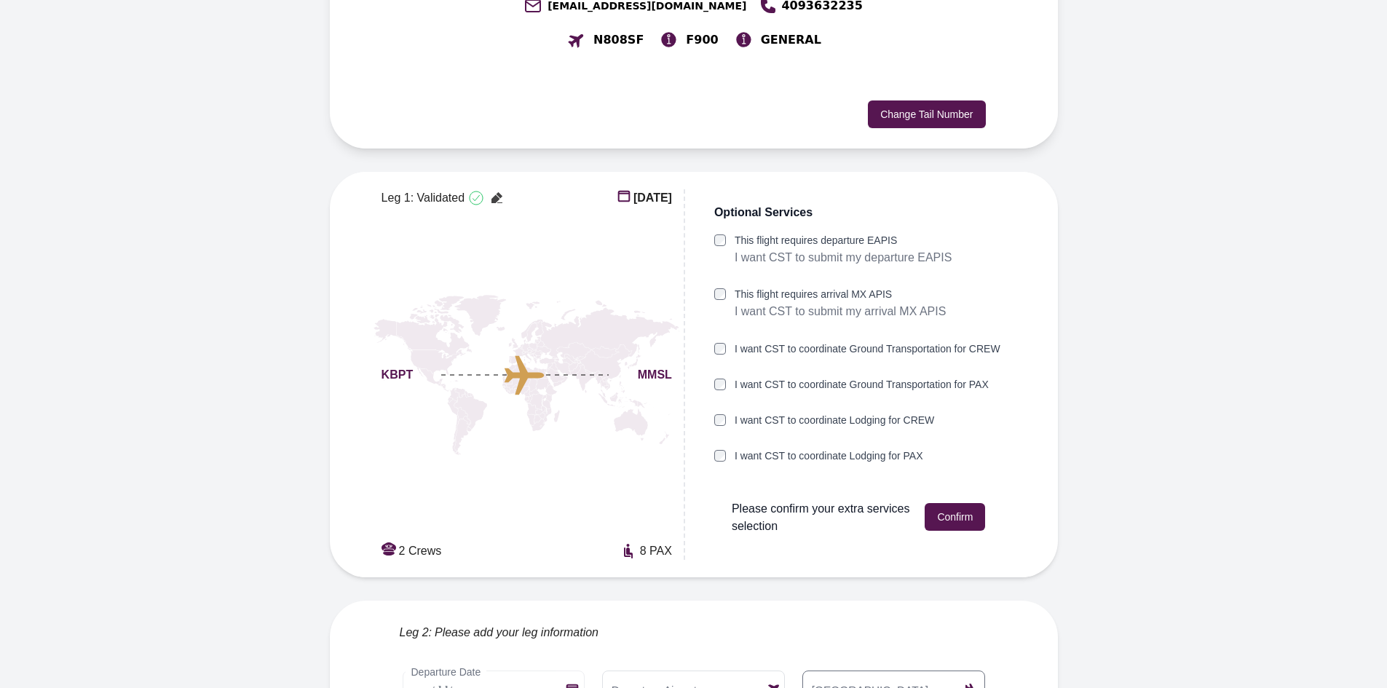 Image resolution: width=1387 pixels, height=688 pixels. Describe the element at coordinates (843, 240) in the screenshot. I see `label: This flight requires departure EAPIS` at that location.